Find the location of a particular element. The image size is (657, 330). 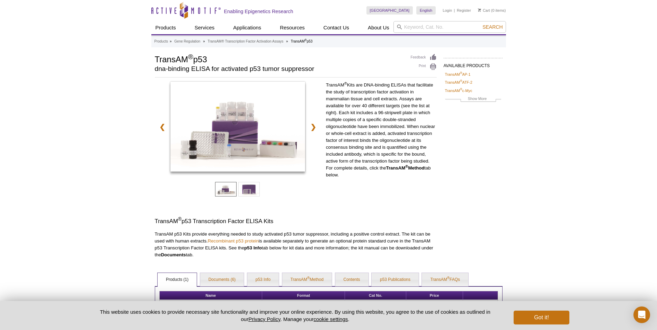

span: Search is located at coordinates (493, 27).